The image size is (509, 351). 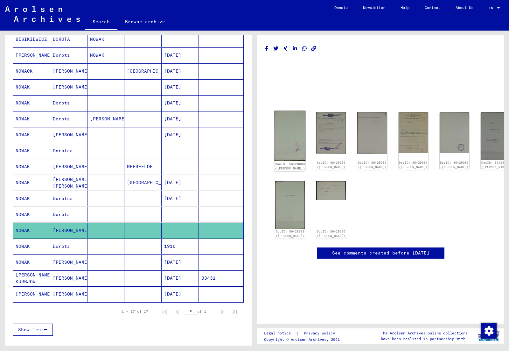 What do you see at coordinates (135, 311) in the screenshot?
I see `div: 1 – 17 of 17` at bounding box center [135, 311].